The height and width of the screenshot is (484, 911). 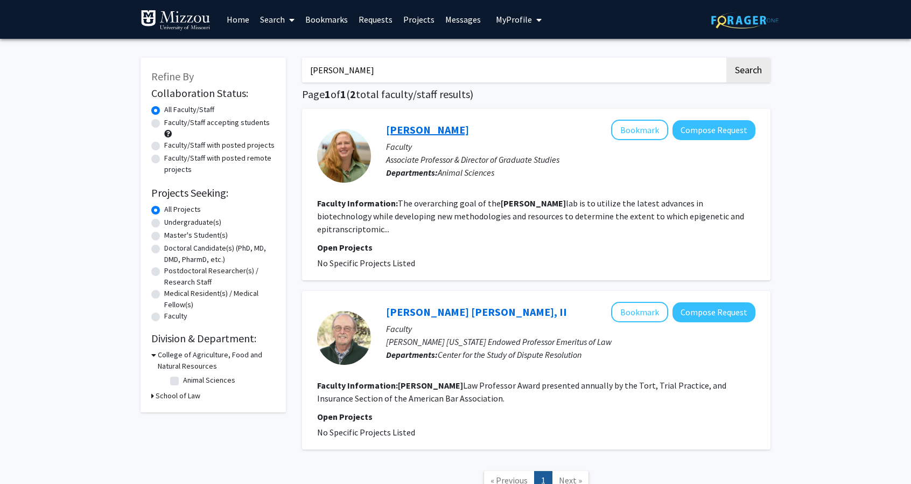 I want to click on fg-read-more: Law Professor Award presented annually by the Tort, Trial Practice, and Insurance Section of the ..., so click(x=522, y=392).